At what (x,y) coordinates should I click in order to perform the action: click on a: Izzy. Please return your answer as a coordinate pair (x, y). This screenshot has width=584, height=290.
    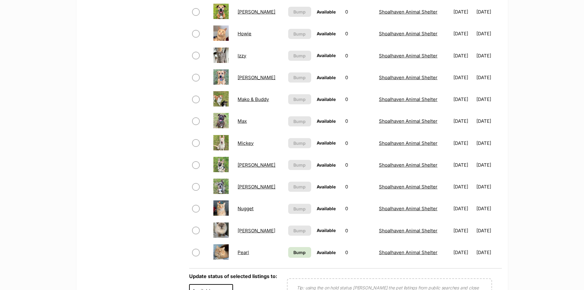
    Looking at the image, I should click on (242, 55).